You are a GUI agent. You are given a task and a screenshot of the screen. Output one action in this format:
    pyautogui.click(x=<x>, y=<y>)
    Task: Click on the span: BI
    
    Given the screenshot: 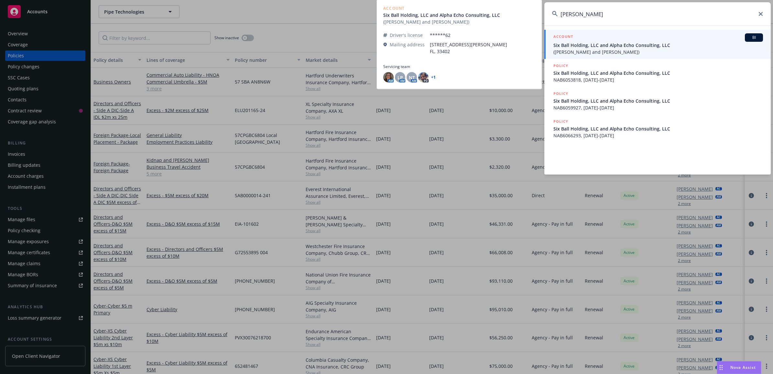 What is the action you would take?
    pyautogui.click(x=754, y=38)
    